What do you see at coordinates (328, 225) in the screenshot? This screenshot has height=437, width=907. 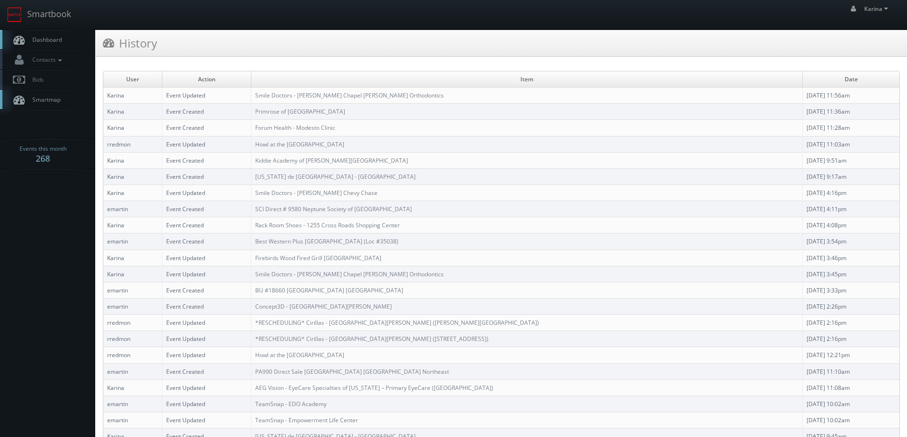 I see `a: Rack Room Shoes - 1255 Cross Roads Shopping Center` at bounding box center [328, 225].